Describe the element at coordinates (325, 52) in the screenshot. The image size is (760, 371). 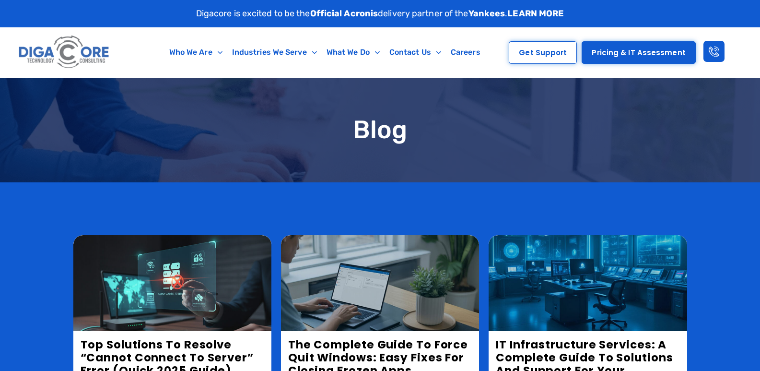
I see `nav: Menu` at that location.